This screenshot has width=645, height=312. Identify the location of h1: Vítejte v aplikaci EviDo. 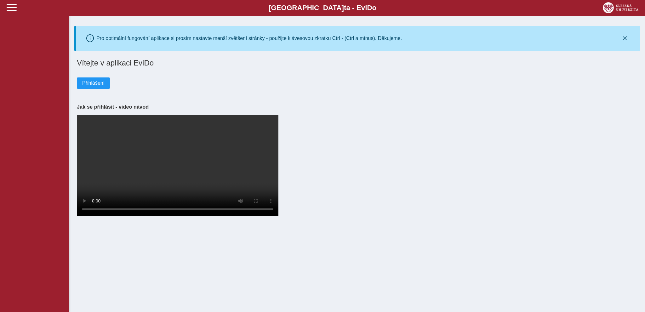
(357, 63).